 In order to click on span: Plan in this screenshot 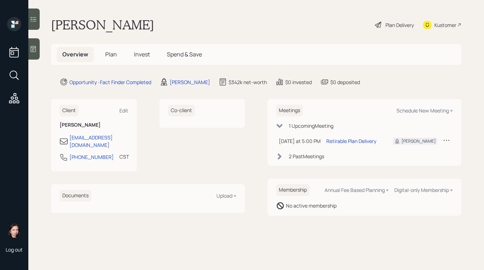, I will do `click(111, 54)`.